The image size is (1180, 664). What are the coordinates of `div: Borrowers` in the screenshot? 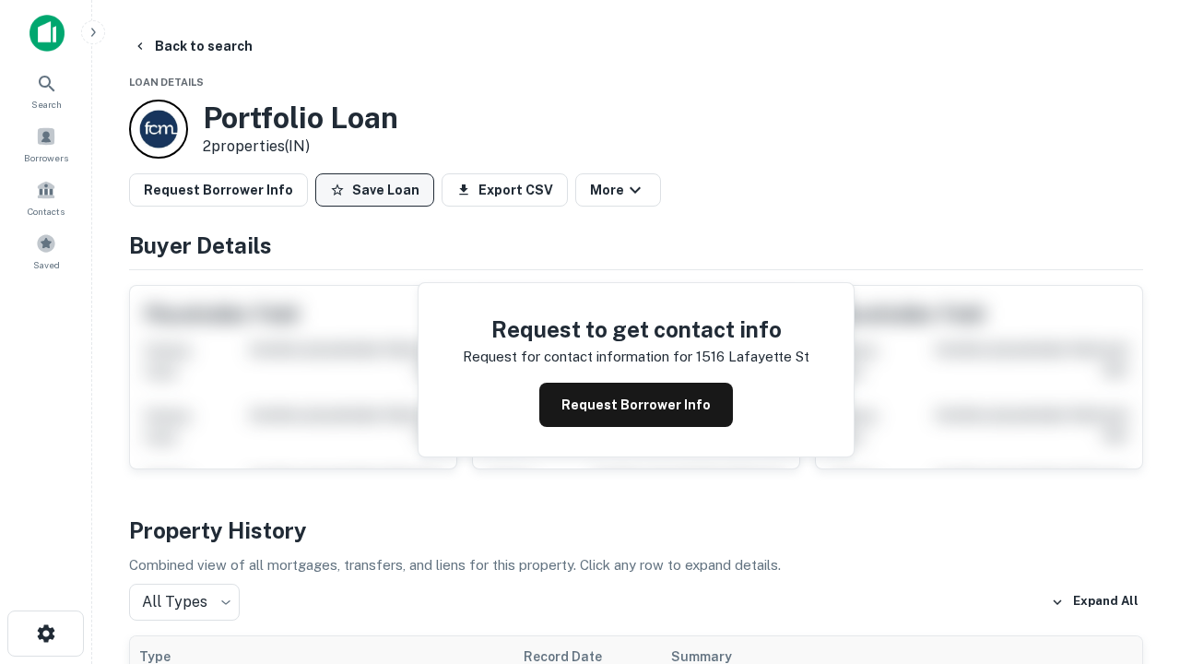 It's located at (46, 144).